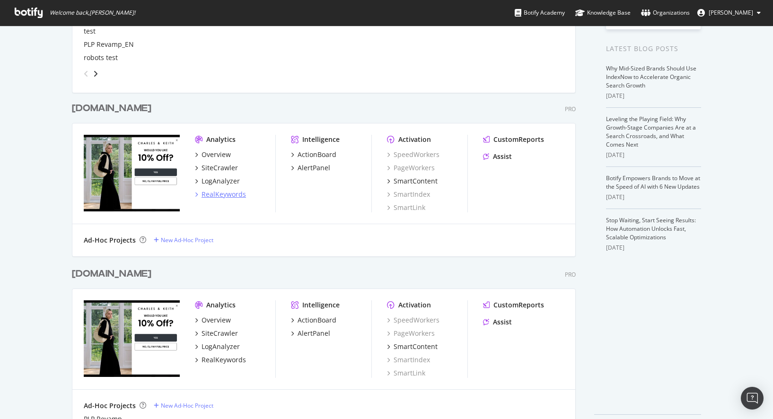  I want to click on a: PLP Revamp_EN, so click(109, 44).